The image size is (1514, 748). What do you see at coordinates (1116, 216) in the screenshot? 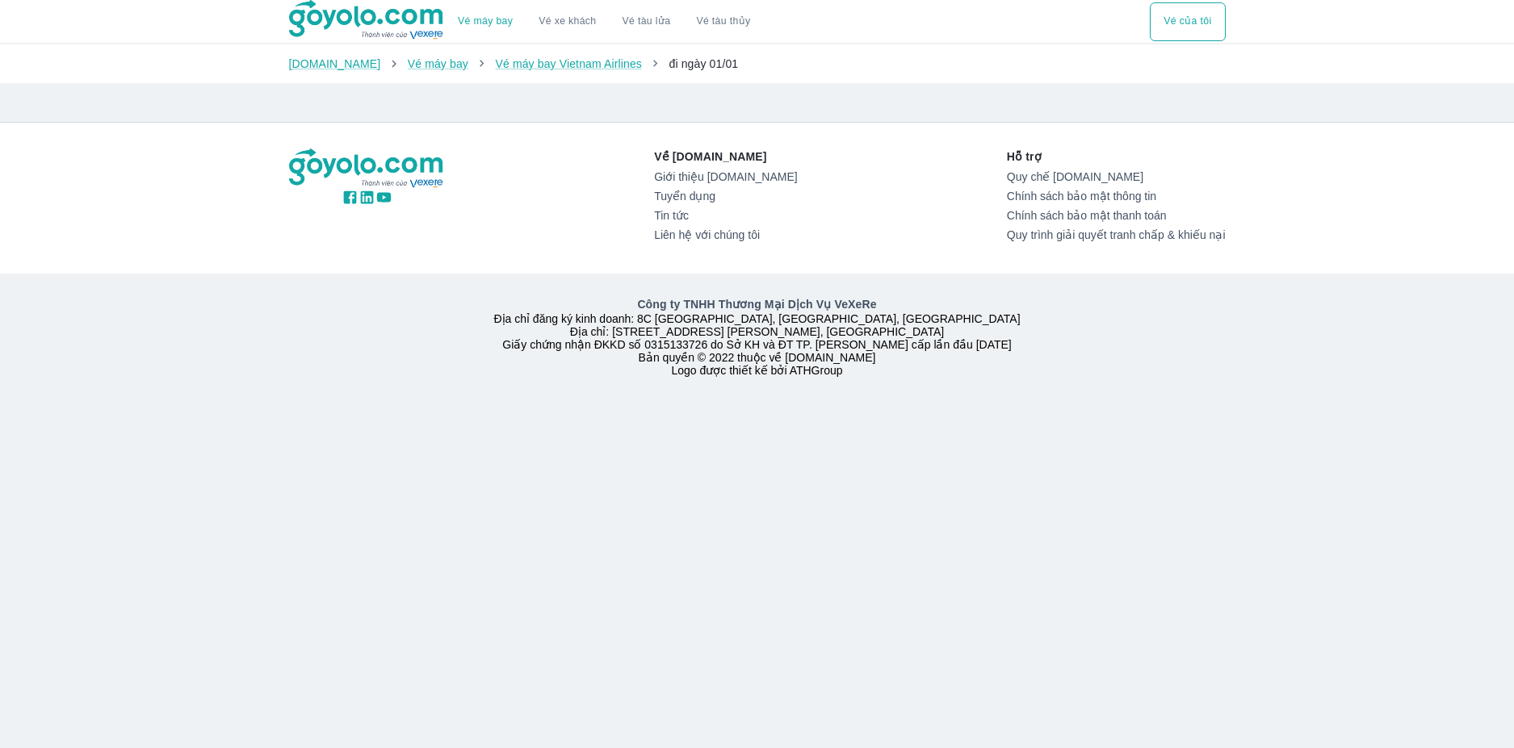
I see `a: Chính sách bảo mật thanh toán` at bounding box center [1116, 216].